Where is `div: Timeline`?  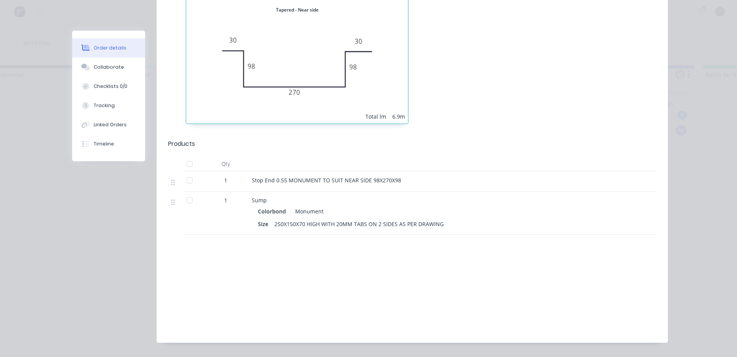
div: Timeline is located at coordinates (104, 144).